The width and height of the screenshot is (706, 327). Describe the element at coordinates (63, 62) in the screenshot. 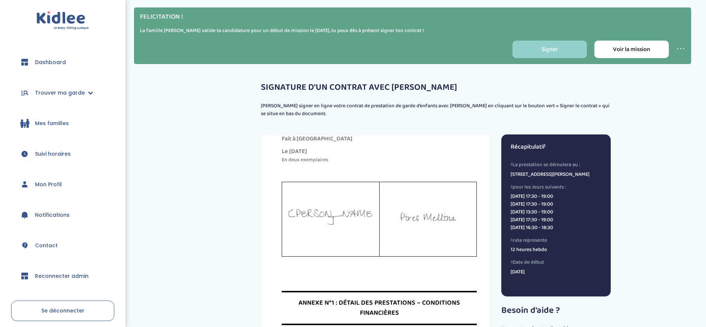

I see `a: Dashboard` at that location.